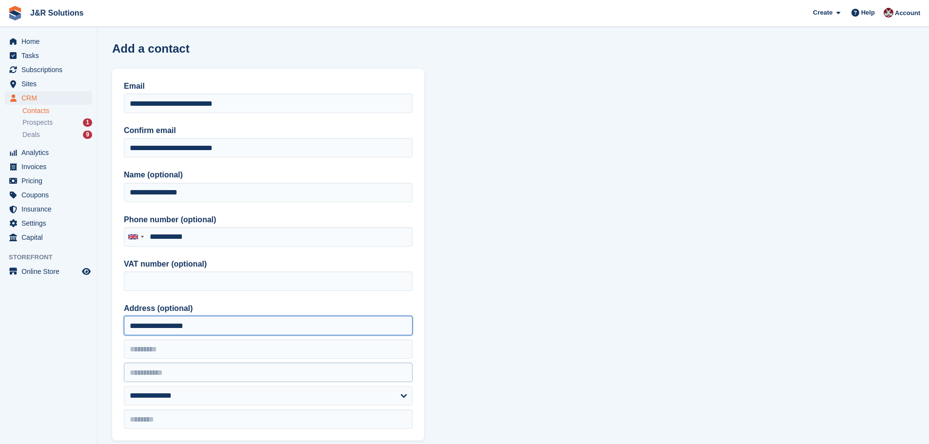 The image size is (929, 444). What do you see at coordinates (38, 122) in the screenshot?
I see `span: Prospects` at bounding box center [38, 122].